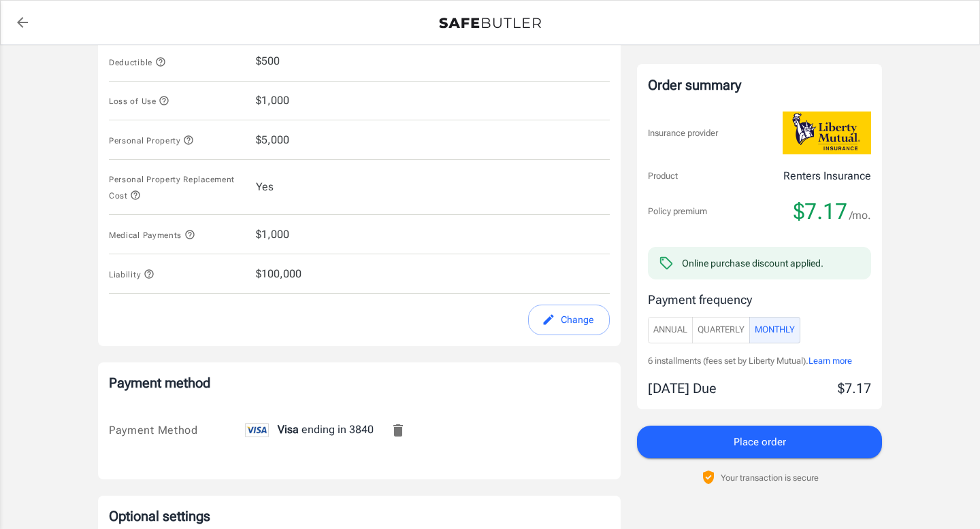  Describe the element at coordinates (265, 187) in the screenshot. I see `span: Yes` at that location.